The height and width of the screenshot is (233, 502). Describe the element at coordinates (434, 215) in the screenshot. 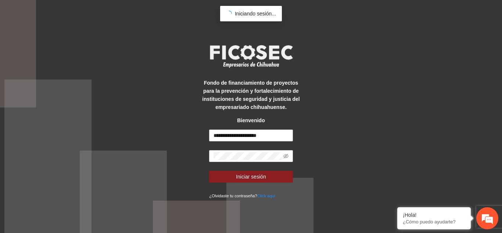

I see `div: ¡Hola!` at that location.